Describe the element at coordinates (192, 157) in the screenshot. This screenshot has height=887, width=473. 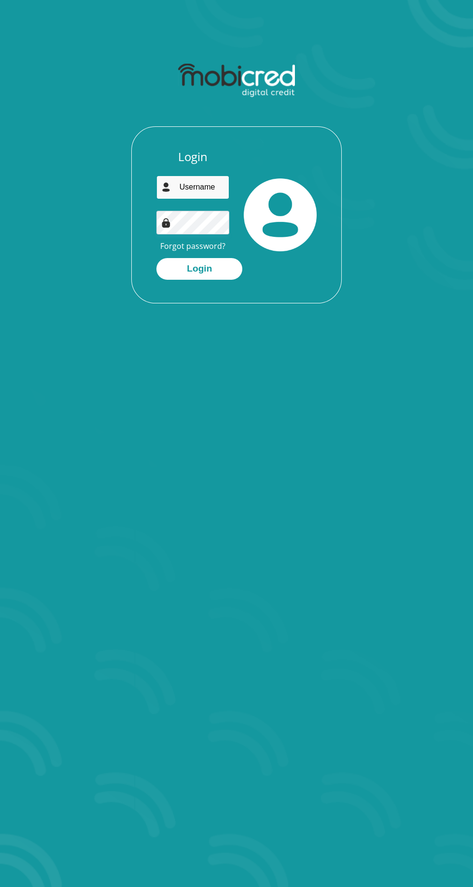
I see `h3: Login` at that location.